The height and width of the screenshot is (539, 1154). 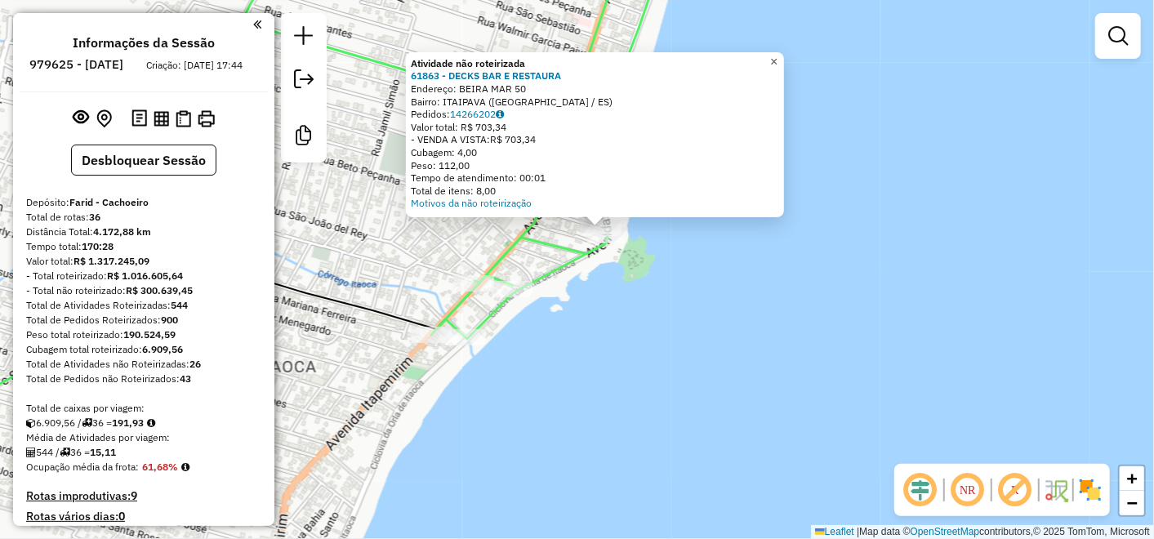 I want to click on i: Cubagem total roteirizado, so click(x=31, y=423).